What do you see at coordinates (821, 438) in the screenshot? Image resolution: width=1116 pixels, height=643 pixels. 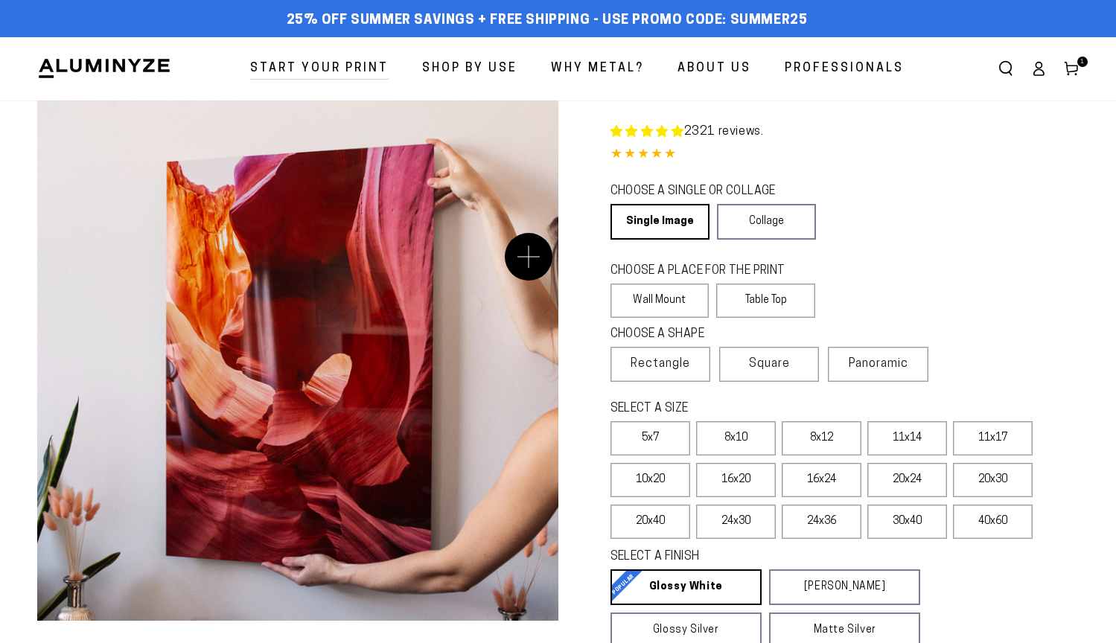 I see `label: 8x12` at bounding box center [821, 438].